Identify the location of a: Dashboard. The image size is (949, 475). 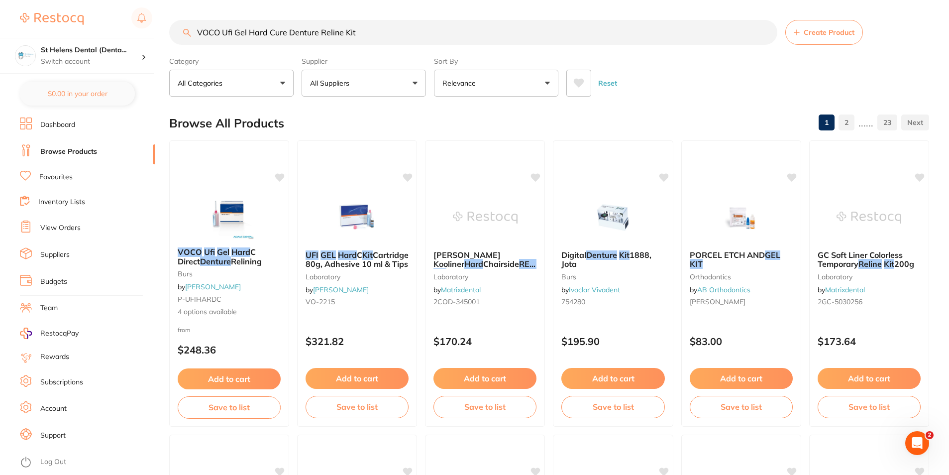
(58, 125).